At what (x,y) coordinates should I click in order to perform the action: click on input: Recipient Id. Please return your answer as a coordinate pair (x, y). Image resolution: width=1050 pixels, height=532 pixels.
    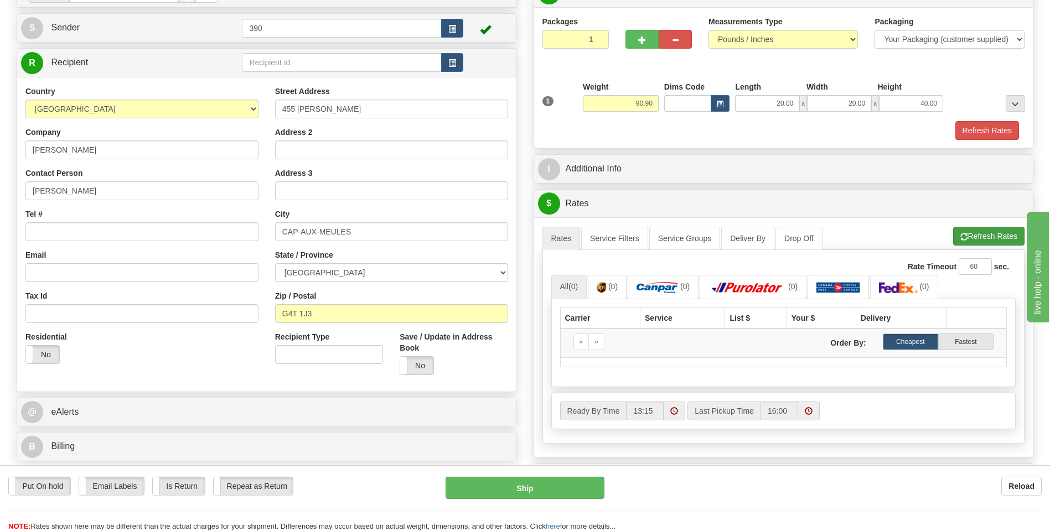
    Looking at the image, I should click on (342, 63).